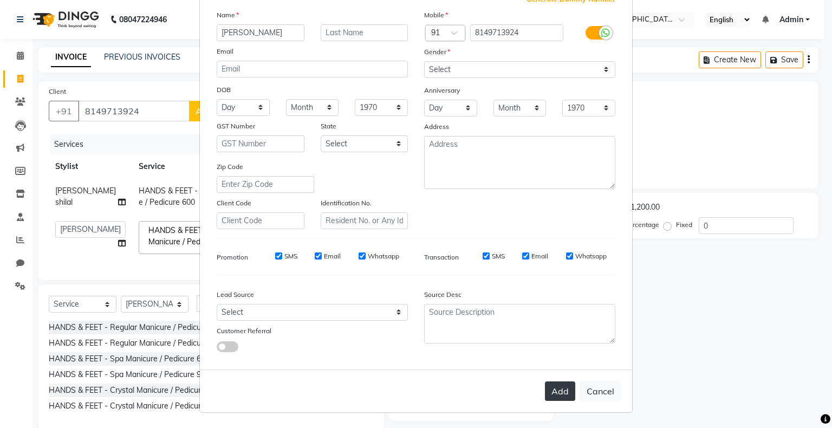 Image resolution: width=832 pixels, height=428 pixels. Describe the element at coordinates (365, 33) in the screenshot. I see `input: Last Name` at that location.